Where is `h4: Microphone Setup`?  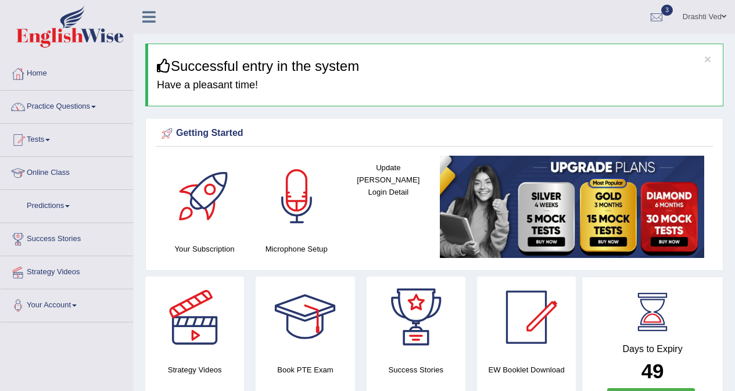
h4: Microphone Setup is located at coordinates (296, 249).